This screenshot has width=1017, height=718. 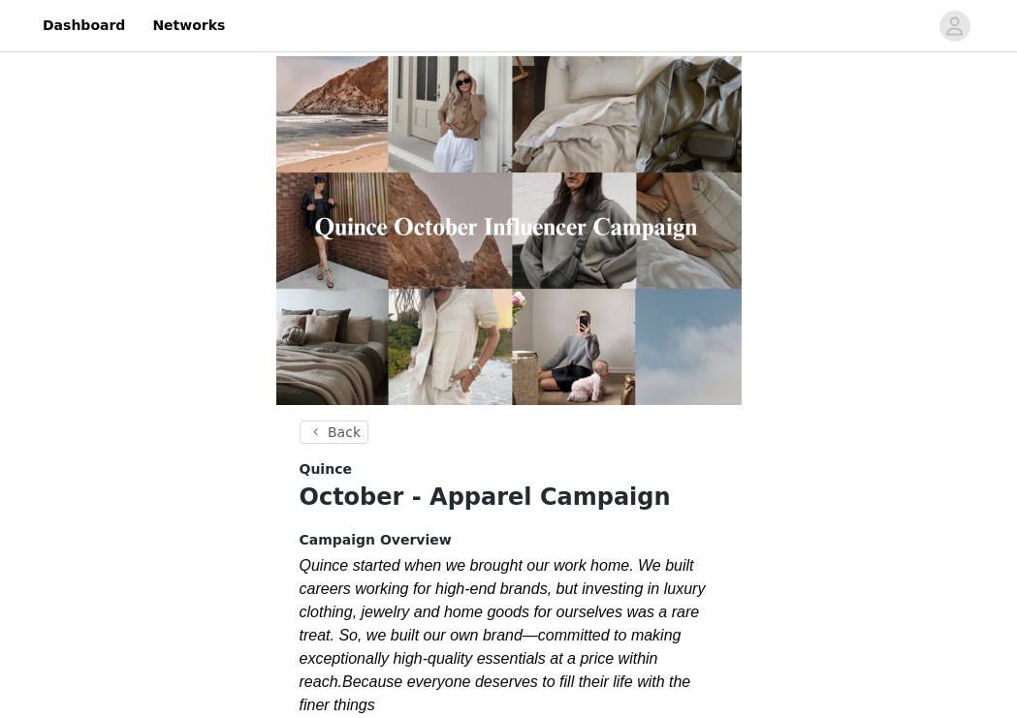 I want to click on em: Because everyone deserves to fill their life with the finer things, so click(x=495, y=693).